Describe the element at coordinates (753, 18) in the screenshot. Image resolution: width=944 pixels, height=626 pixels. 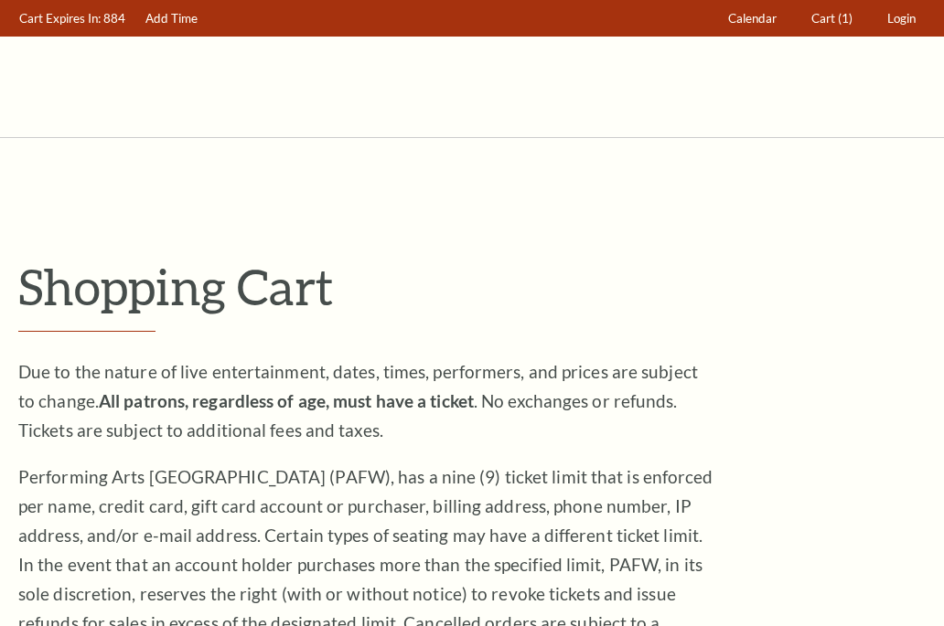
I see `a: Calendar` at that location.